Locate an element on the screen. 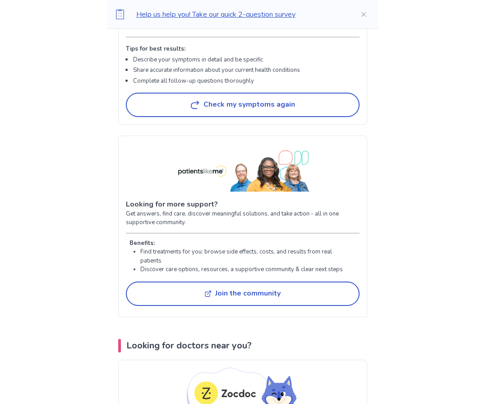  p: Help us help you! Take our quick 2-question survey is located at coordinates (241, 14).